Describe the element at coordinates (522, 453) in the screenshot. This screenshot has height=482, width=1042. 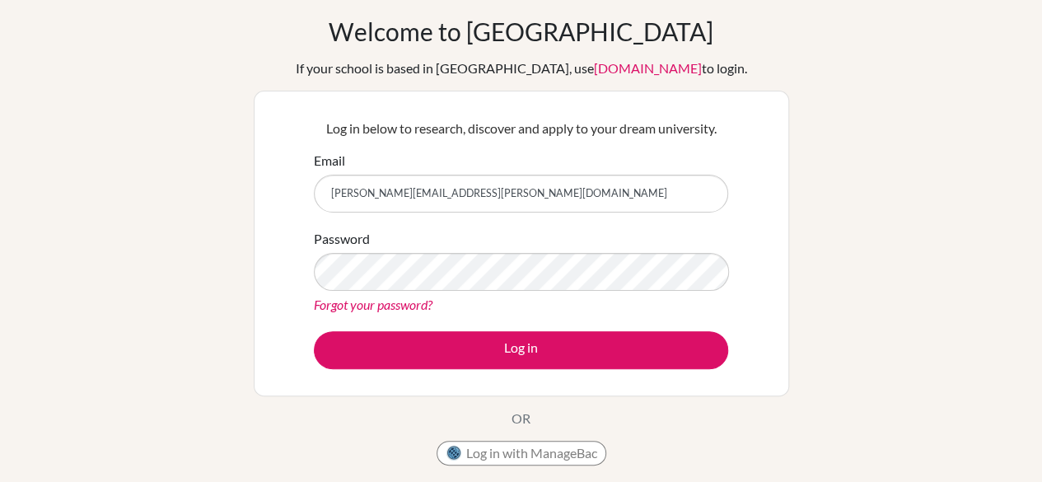
I see `button: Log in with ManageBac` at that location.